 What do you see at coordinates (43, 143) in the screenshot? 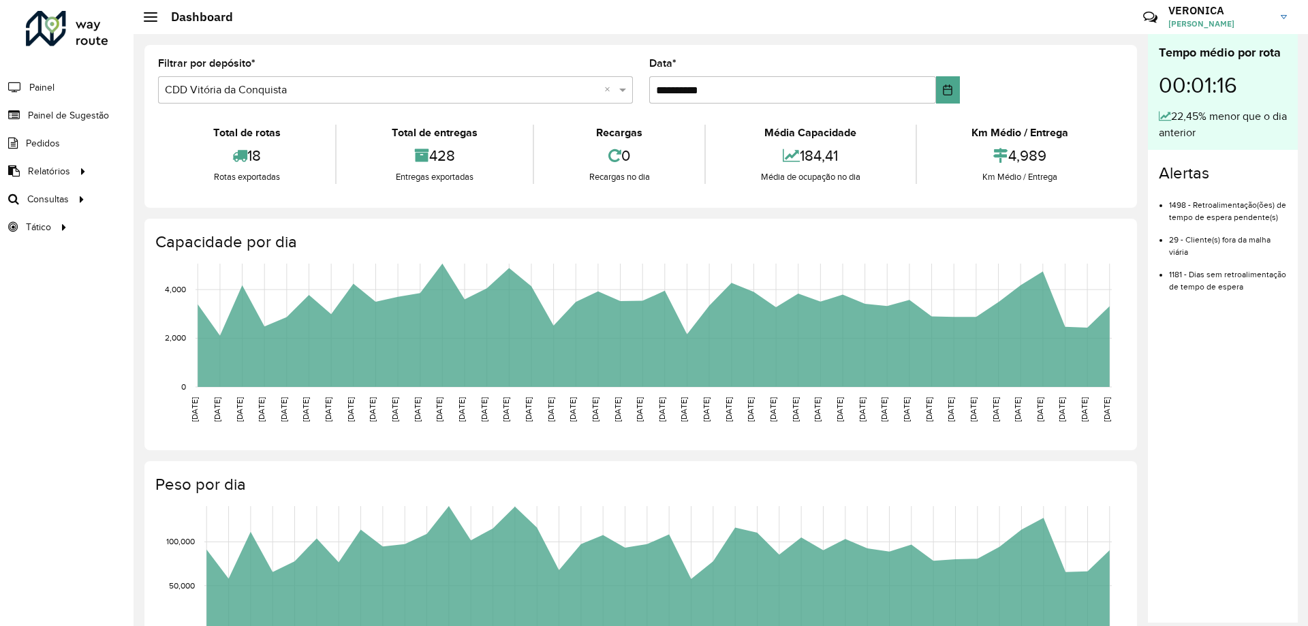
I see `span: Pedidos` at bounding box center [43, 143].